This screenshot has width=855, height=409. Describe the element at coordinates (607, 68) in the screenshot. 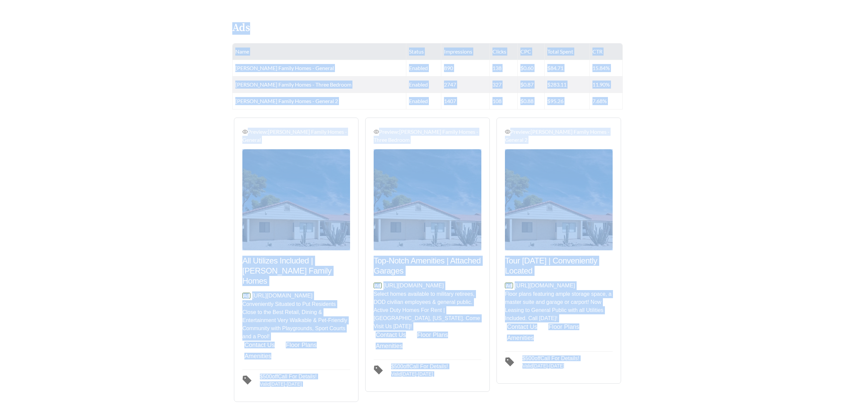

I see `td: 15.84%` at that location.